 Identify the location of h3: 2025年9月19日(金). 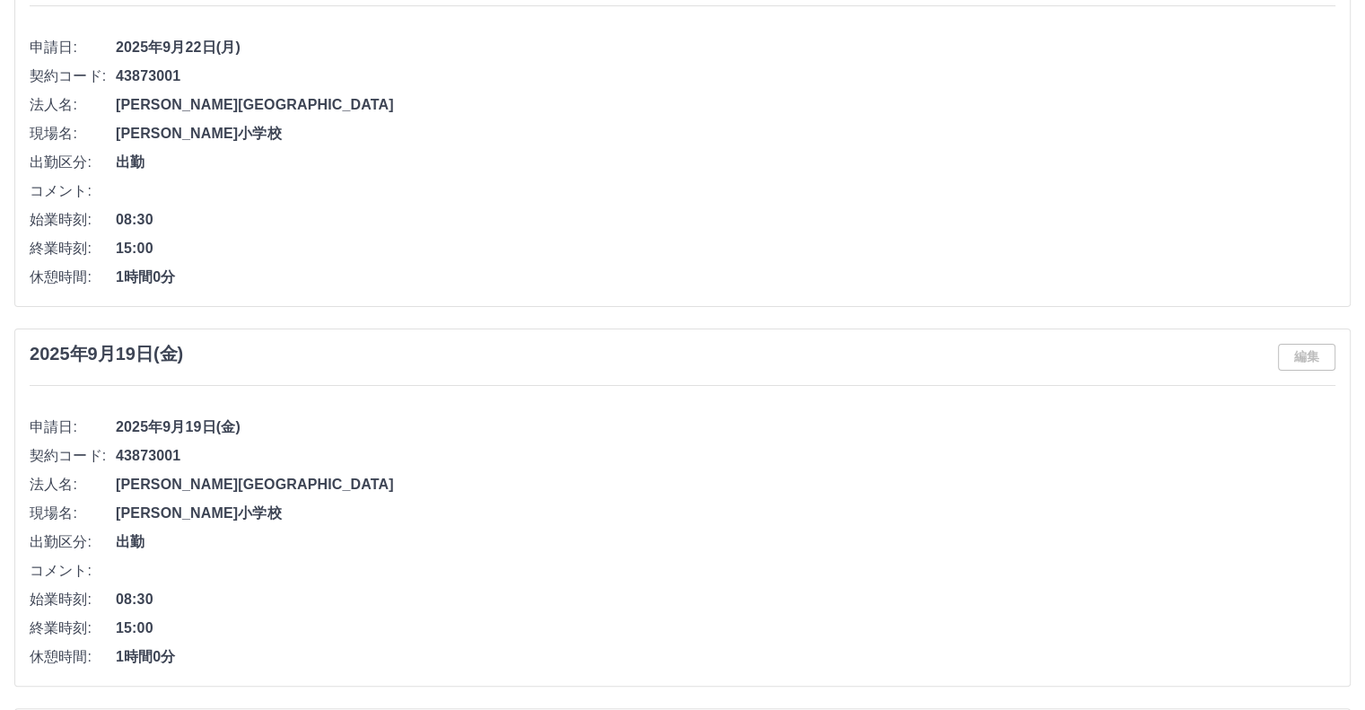
(106, 354).